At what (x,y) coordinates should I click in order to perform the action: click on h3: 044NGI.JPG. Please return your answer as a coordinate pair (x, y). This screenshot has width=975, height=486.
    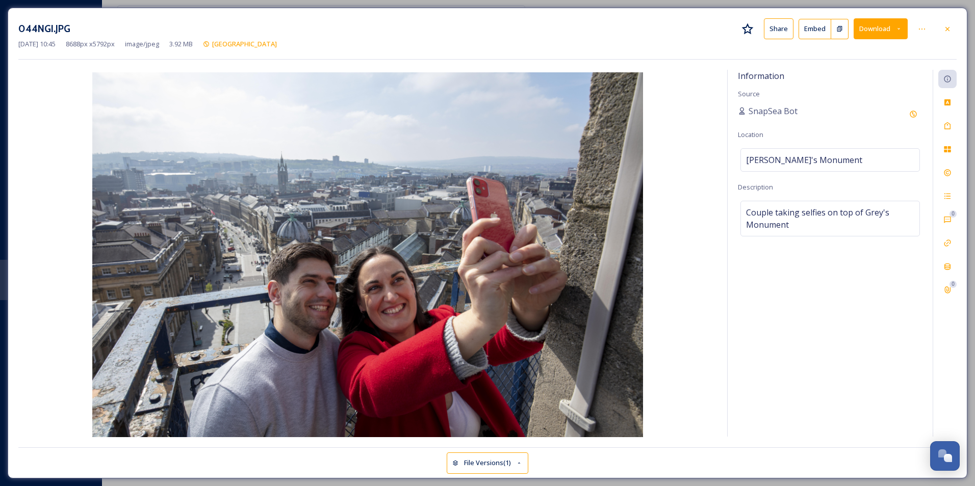
    Looking at the image, I should click on (44, 29).